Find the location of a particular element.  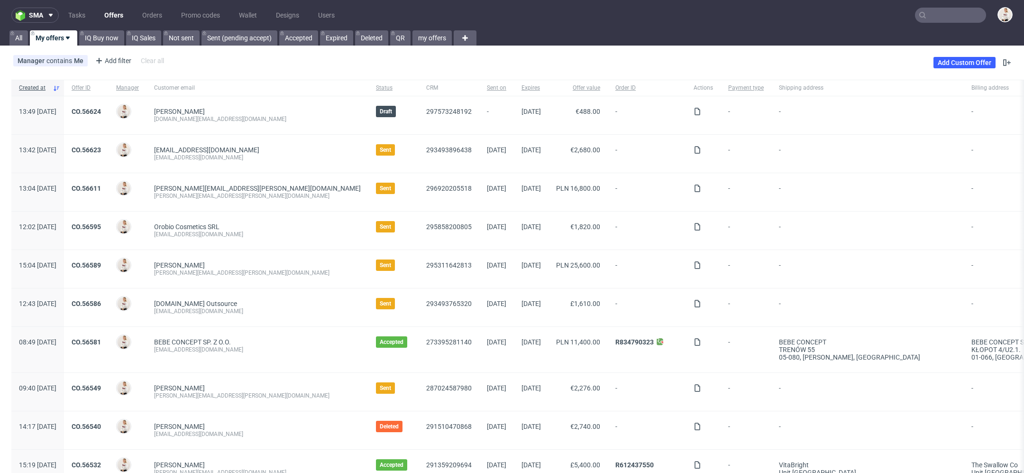

a: R612437550 is located at coordinates (634, 465).